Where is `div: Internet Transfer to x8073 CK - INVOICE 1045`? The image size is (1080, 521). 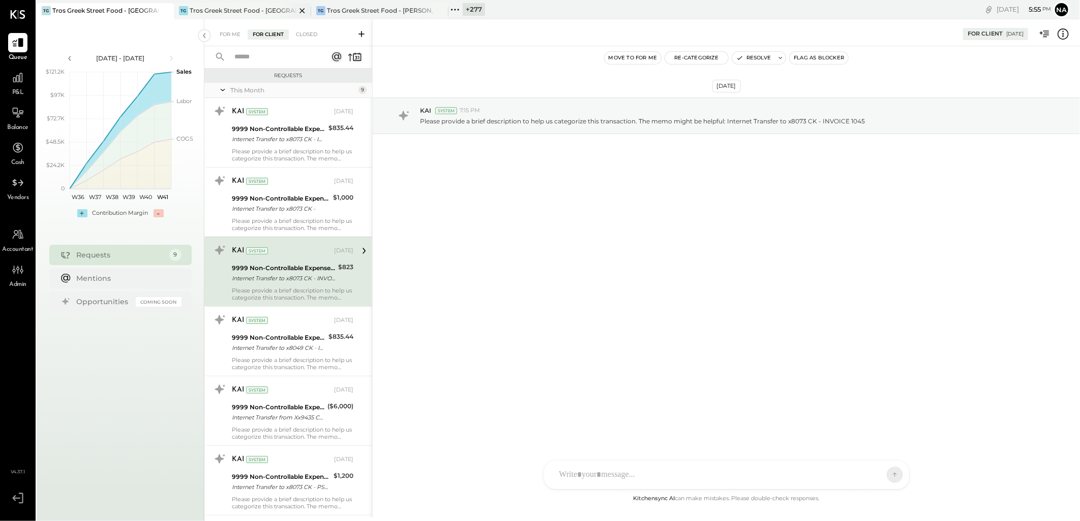 div: Internet Transfer to x8073 CK - INVOICE 1045 is located at coordinates (283, 279).